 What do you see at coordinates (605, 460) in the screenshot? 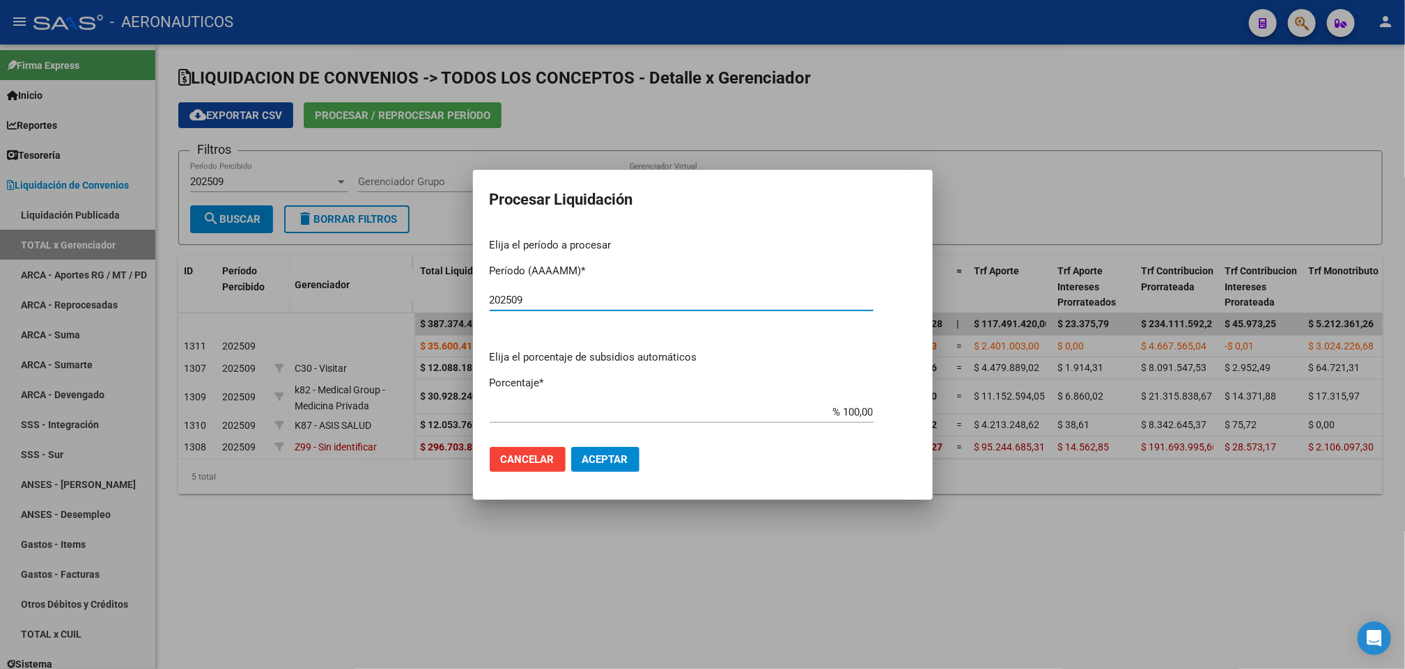
I see `span: Aceptar` at bounding box center [605, 460].